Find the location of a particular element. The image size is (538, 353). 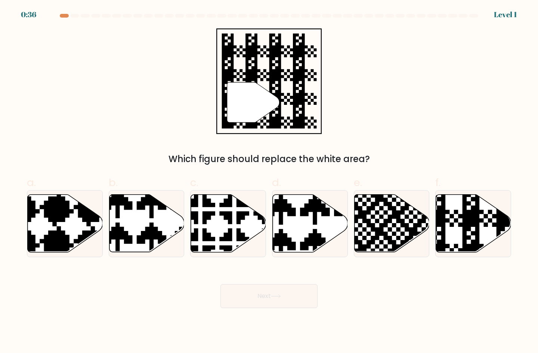

span: a. is located at coordinates (31, 182).